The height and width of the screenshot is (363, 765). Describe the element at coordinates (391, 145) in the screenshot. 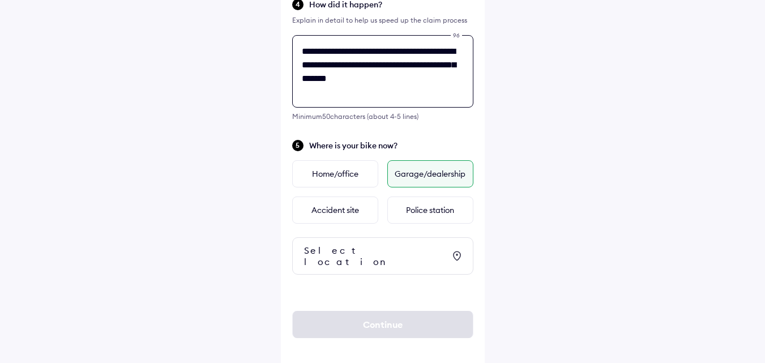

I see `span: Where is your bike now?` at that location.